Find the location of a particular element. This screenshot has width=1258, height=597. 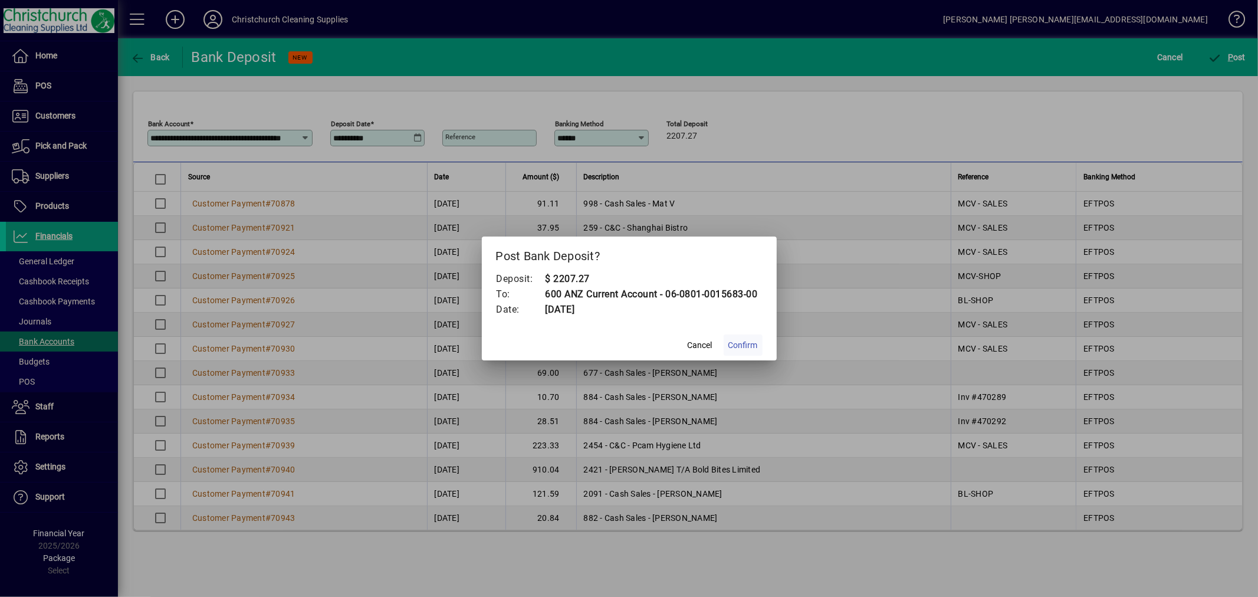

span: Cancel is located at coordinates (700, 345).